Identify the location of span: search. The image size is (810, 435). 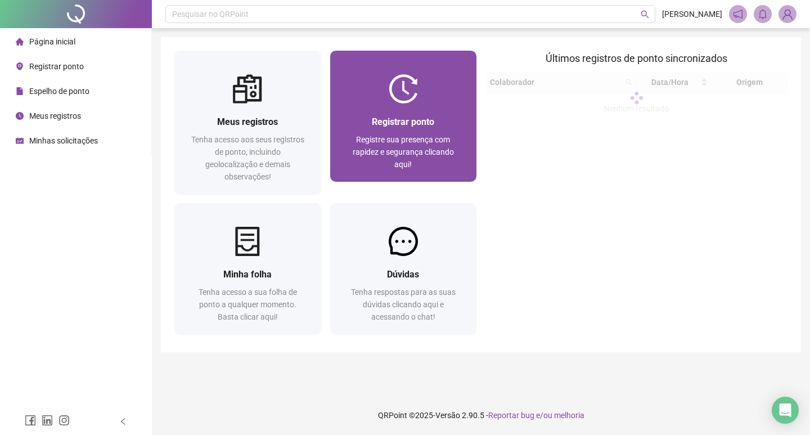
(644, 14).